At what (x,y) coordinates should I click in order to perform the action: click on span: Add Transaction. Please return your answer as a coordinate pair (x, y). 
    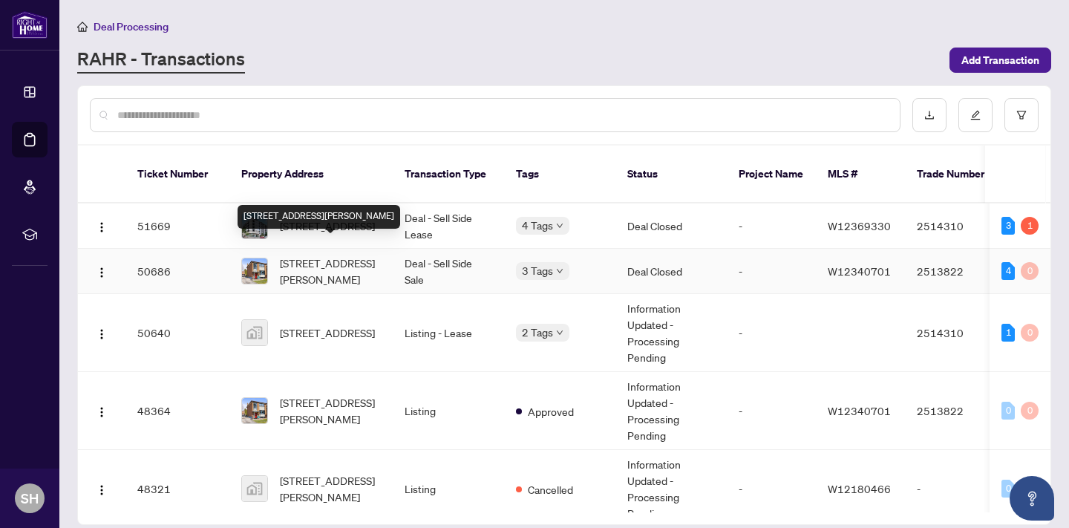
    Looking at the image, I should click on (1000, 60).